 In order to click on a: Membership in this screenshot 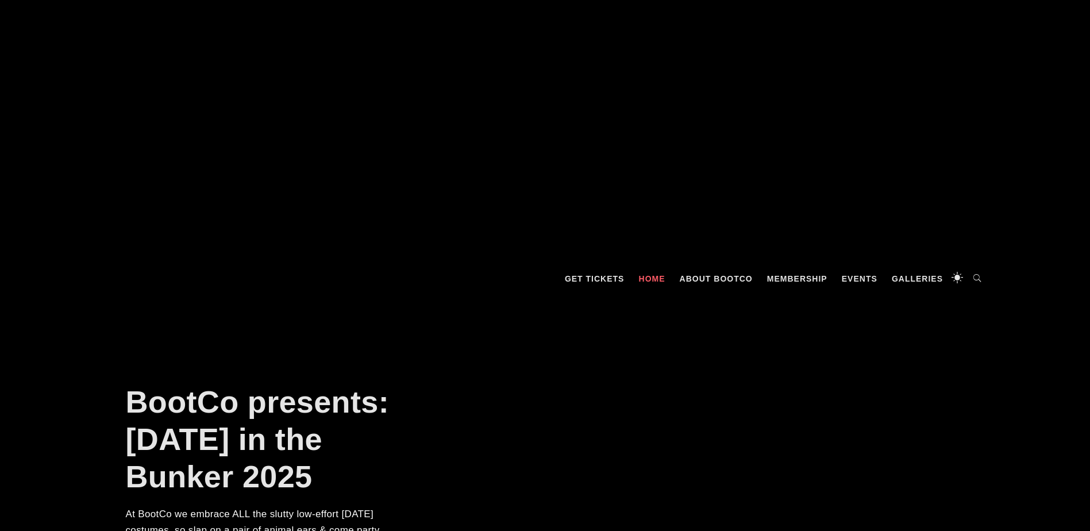, I will do `click(797, 279)`.